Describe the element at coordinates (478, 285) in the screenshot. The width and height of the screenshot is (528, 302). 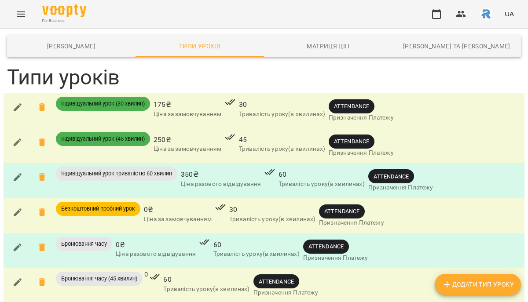
I see `button: Додати Тип Уроку` at that location.